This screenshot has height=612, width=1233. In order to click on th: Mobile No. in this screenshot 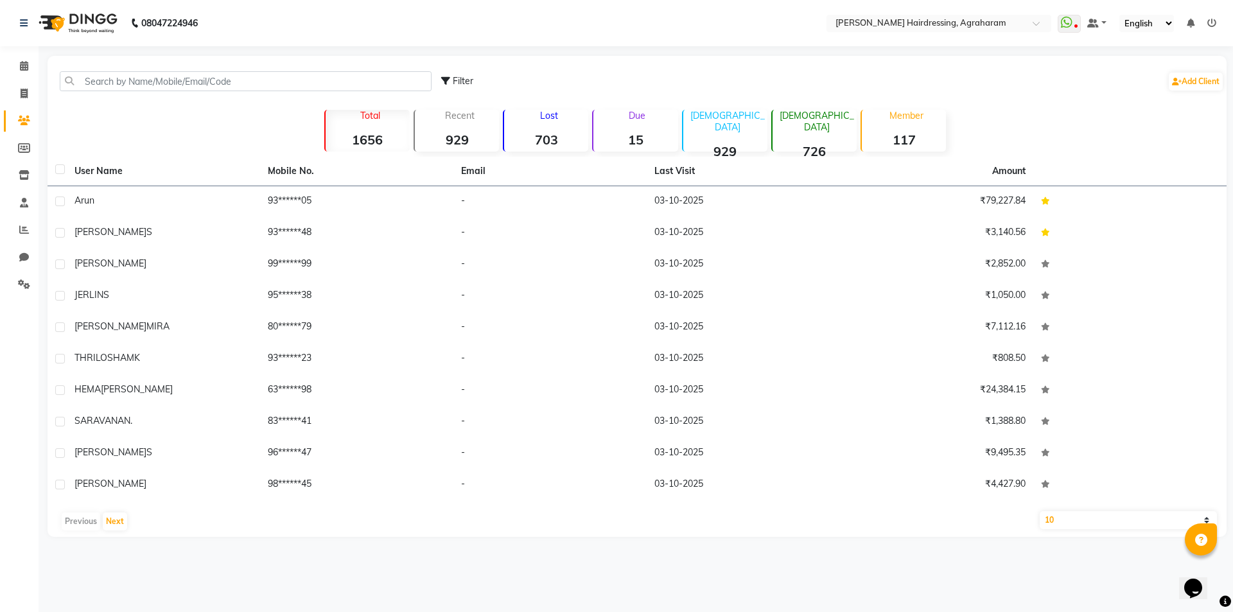, I will do `click(356, 171)`.